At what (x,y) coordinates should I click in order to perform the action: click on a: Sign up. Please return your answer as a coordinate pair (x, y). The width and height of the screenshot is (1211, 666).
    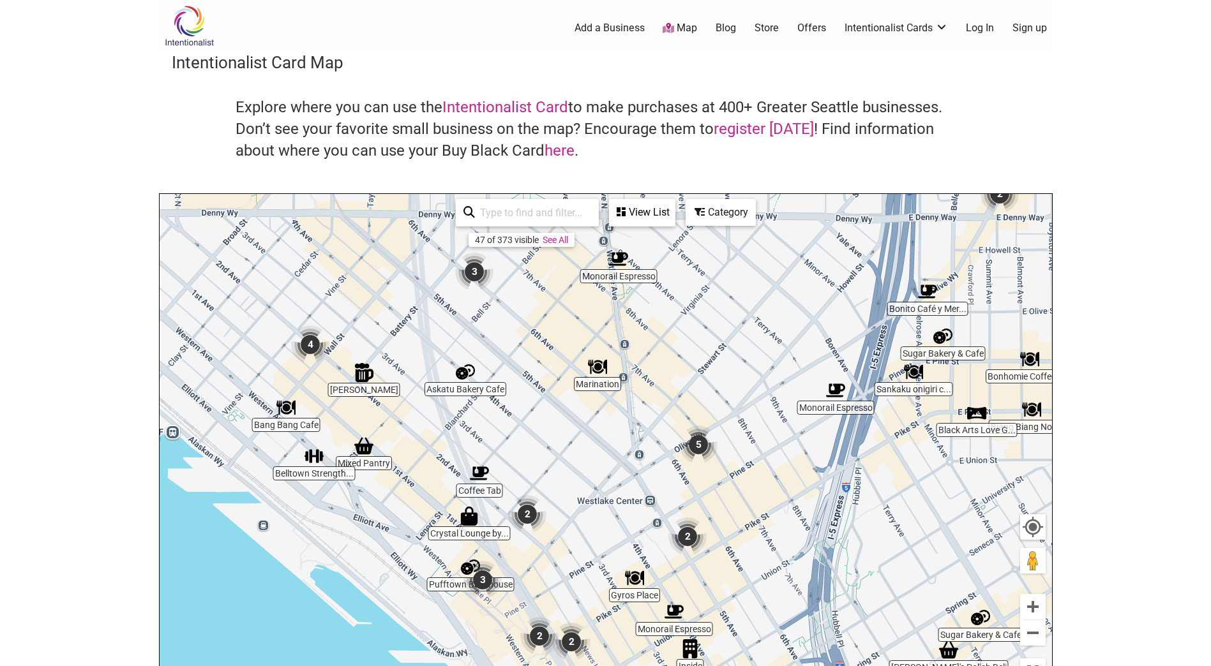
    Looking at the image, I should click on (1029, 28).